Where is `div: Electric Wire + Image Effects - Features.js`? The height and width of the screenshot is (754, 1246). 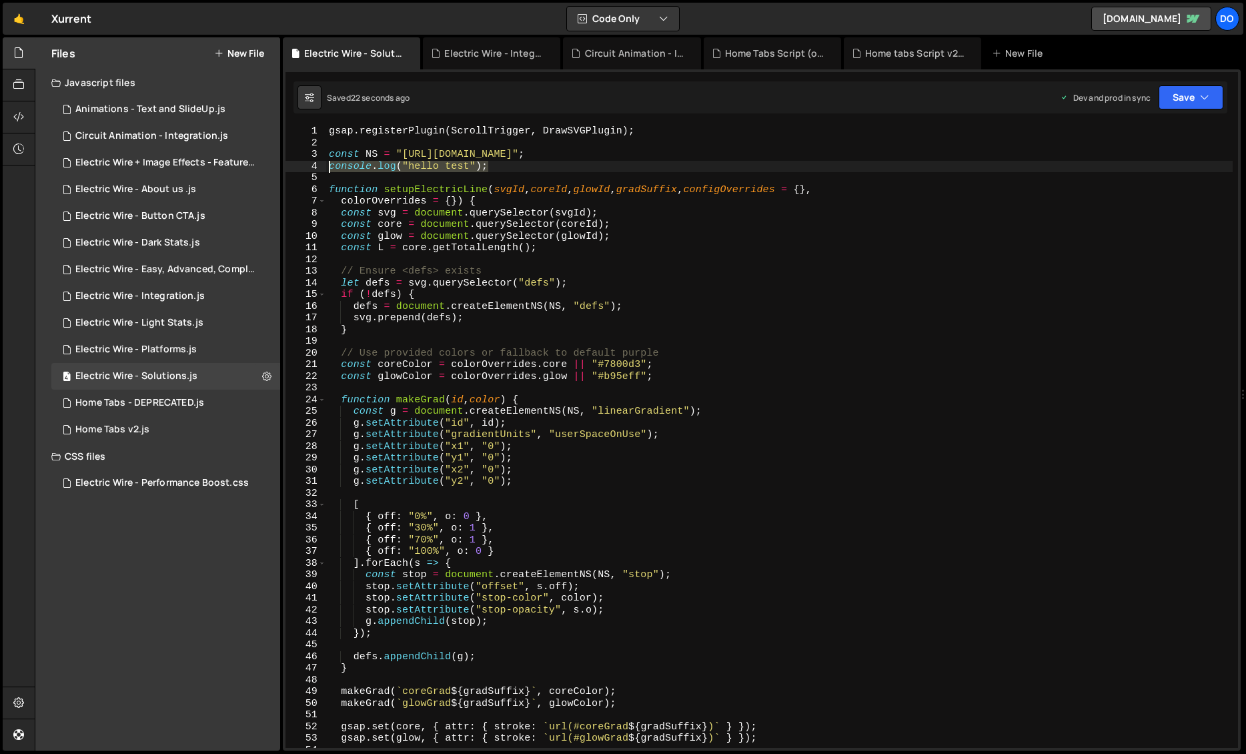
div: Electric Wire + Image Effects - Features.js is located at coordinates (167, 163).